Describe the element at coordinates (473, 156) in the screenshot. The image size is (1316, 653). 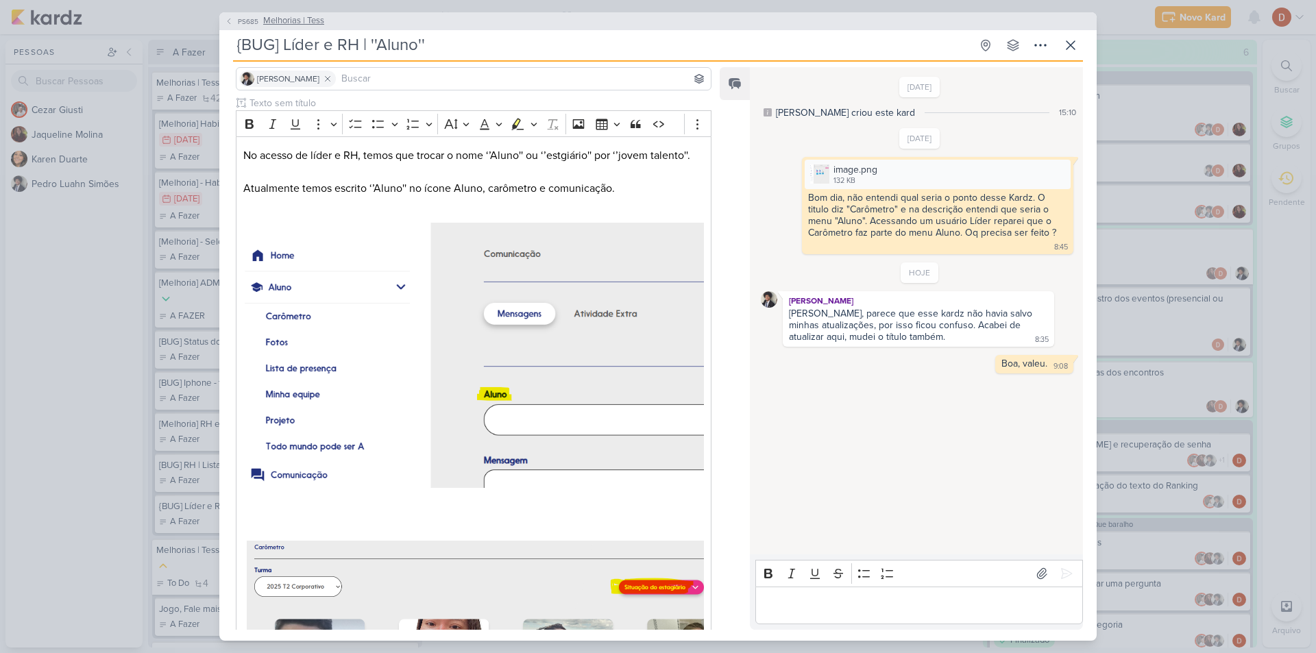
I see `p: No acesso de líder e RH, temos que trocar o nome ‘’Aluno'' ou ‘’estgiário'' por ‘’jovem talento''.` at that location.